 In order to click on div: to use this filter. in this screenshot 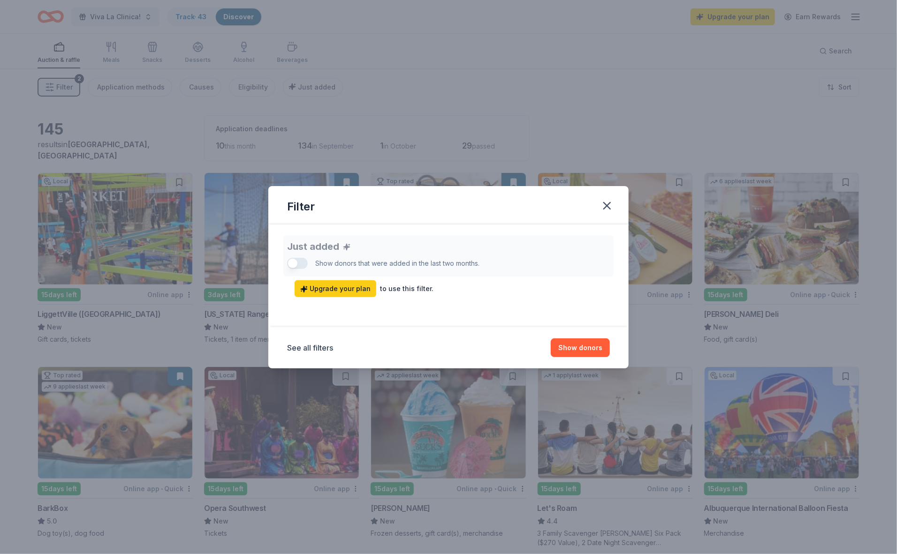, I will do `click(407, 289)`.